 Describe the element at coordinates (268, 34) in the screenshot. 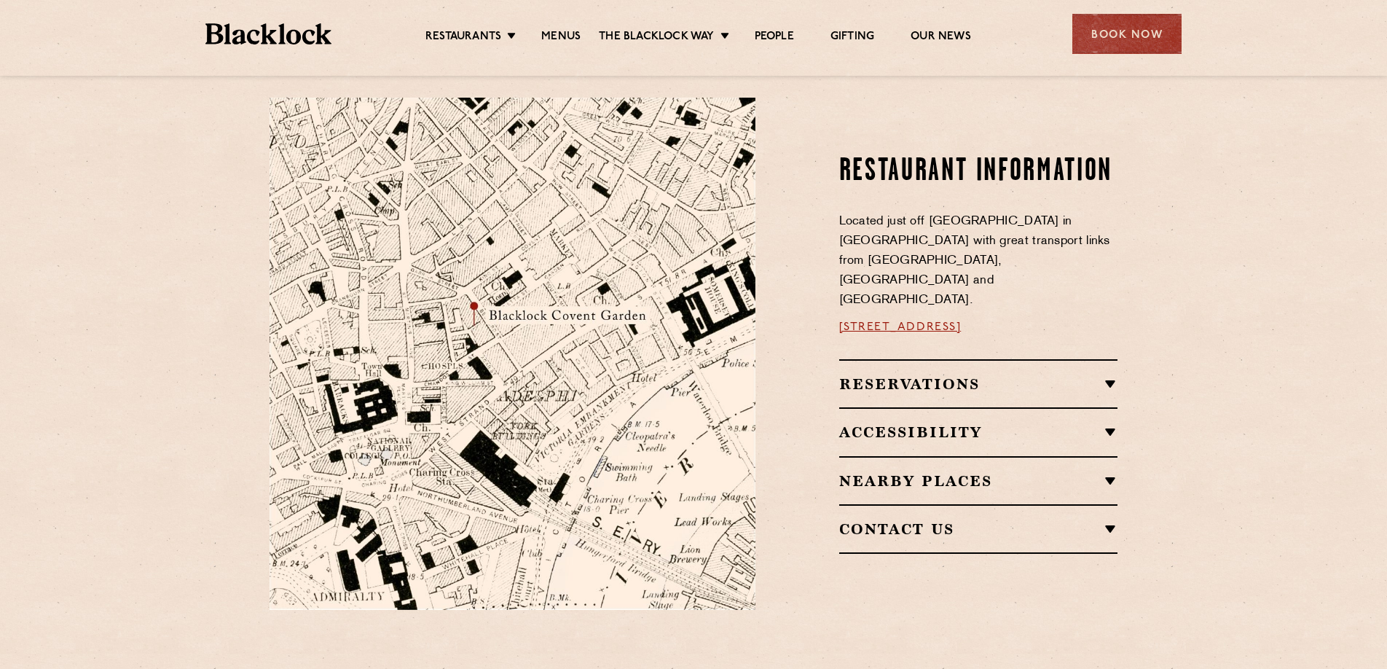

I see `img: BL_Textured_Logo-footer-cropped.svg` at that location.